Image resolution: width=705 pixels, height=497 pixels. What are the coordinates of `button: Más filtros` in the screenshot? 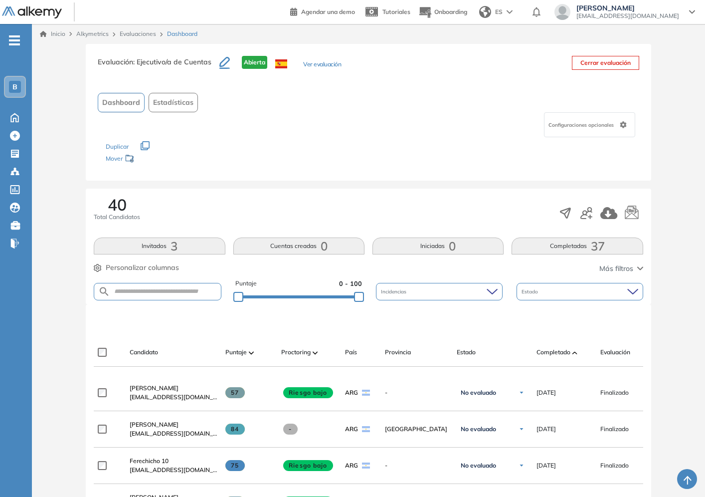 It's located at (621, 268).